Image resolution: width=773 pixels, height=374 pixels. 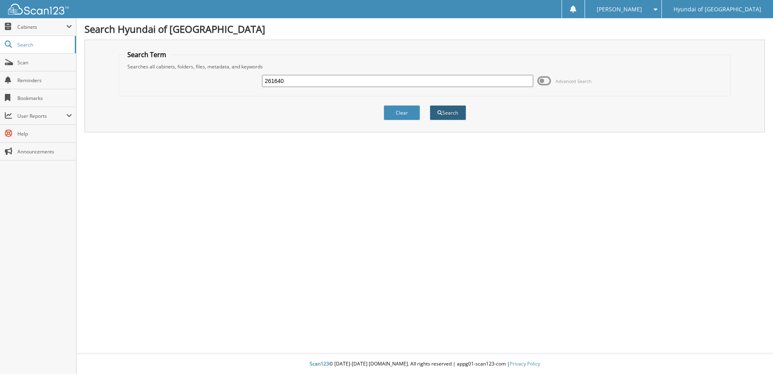 What do you see at coordinates (42, 116) in the screenshot?
I see `span: User Reports` at bounding box center [42, 116].